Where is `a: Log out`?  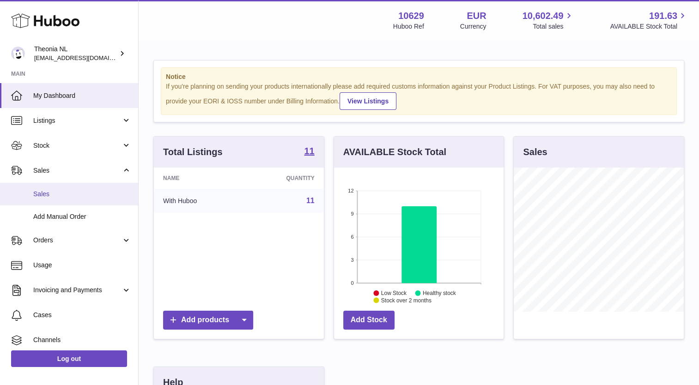 a: Log out is located at coordinates (69, 359).